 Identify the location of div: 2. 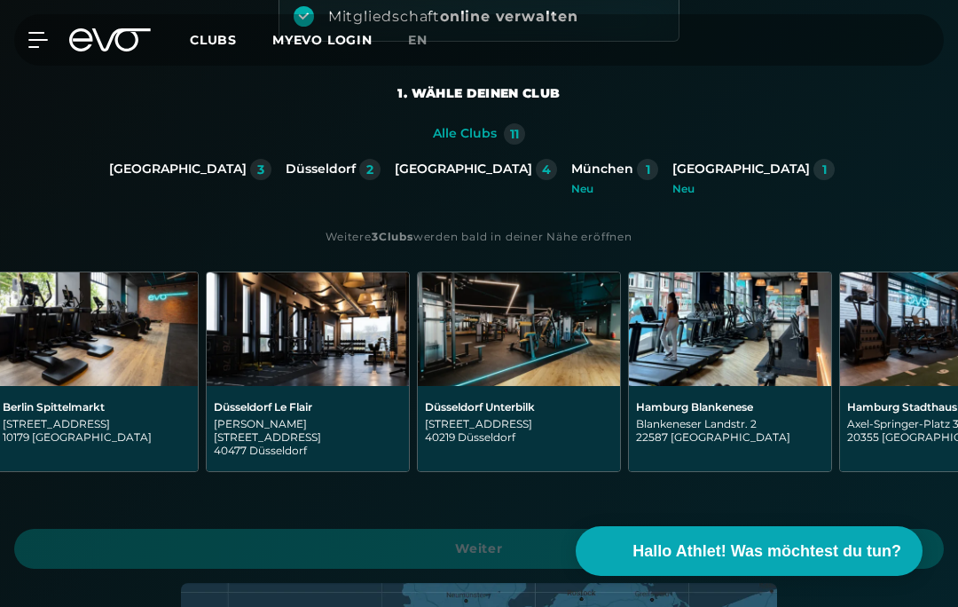
(370, 169).